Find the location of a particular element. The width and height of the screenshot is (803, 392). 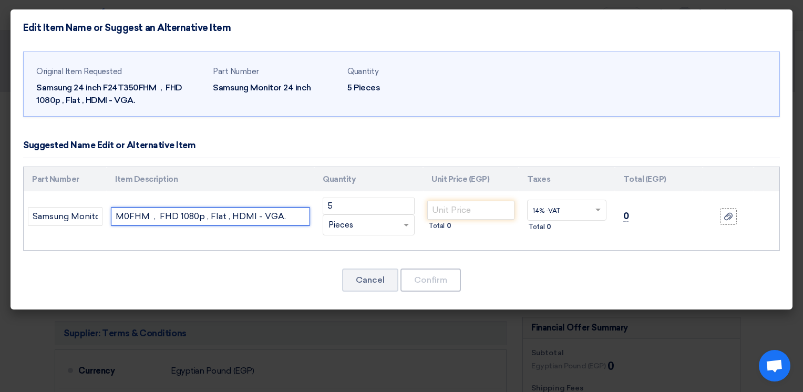

ng-select: VAT is located at coordinates (566, 210).